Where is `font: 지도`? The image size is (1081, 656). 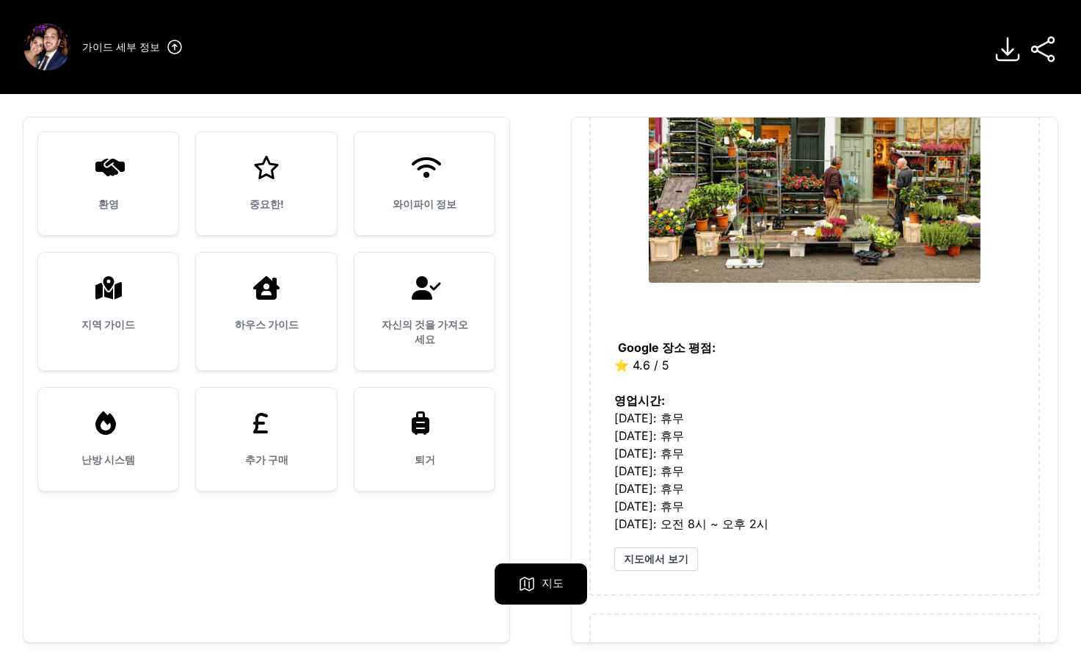
font: 지도 is located at coordinates (553, 582).